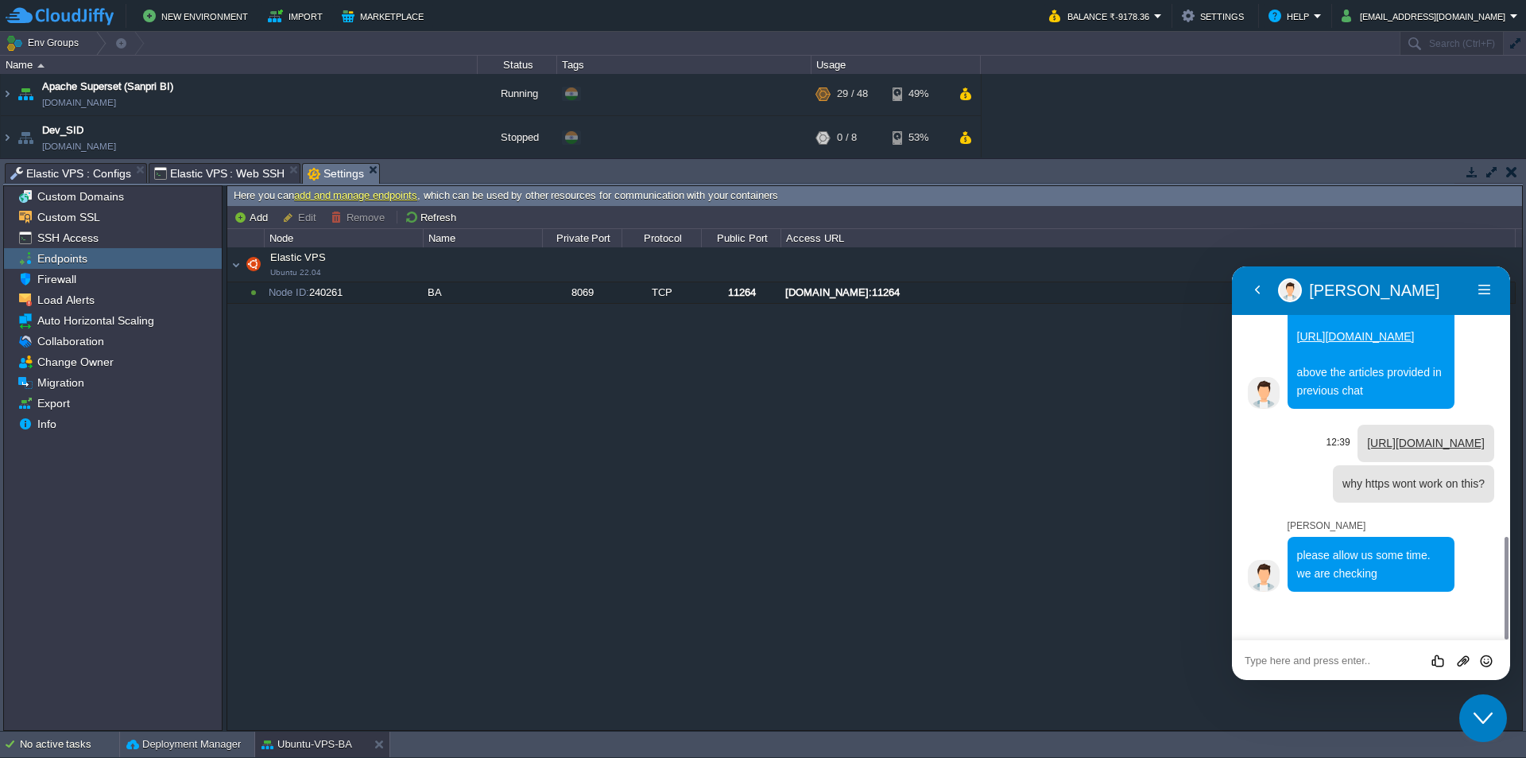 The width and height of the screenshot is (1526, 758). I want to click on button: Settings, so click(1215, 16).